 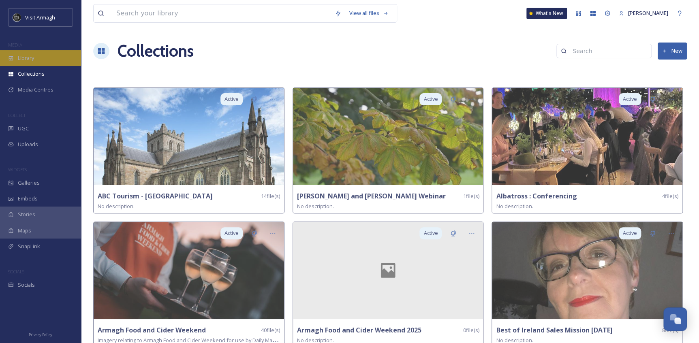 What do you see at coordinates (270, 330) in the screenshot?
I see `span: 40 file(s)` at bounding box center [270, 330].